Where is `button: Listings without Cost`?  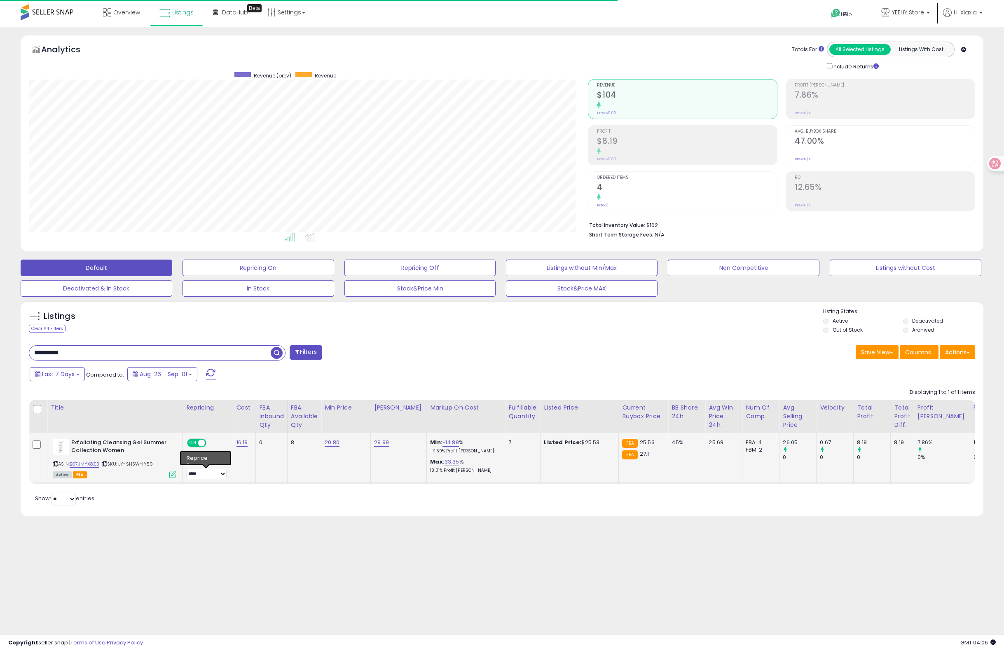 button: Listings without Cost is located at coordinates (906, 268).